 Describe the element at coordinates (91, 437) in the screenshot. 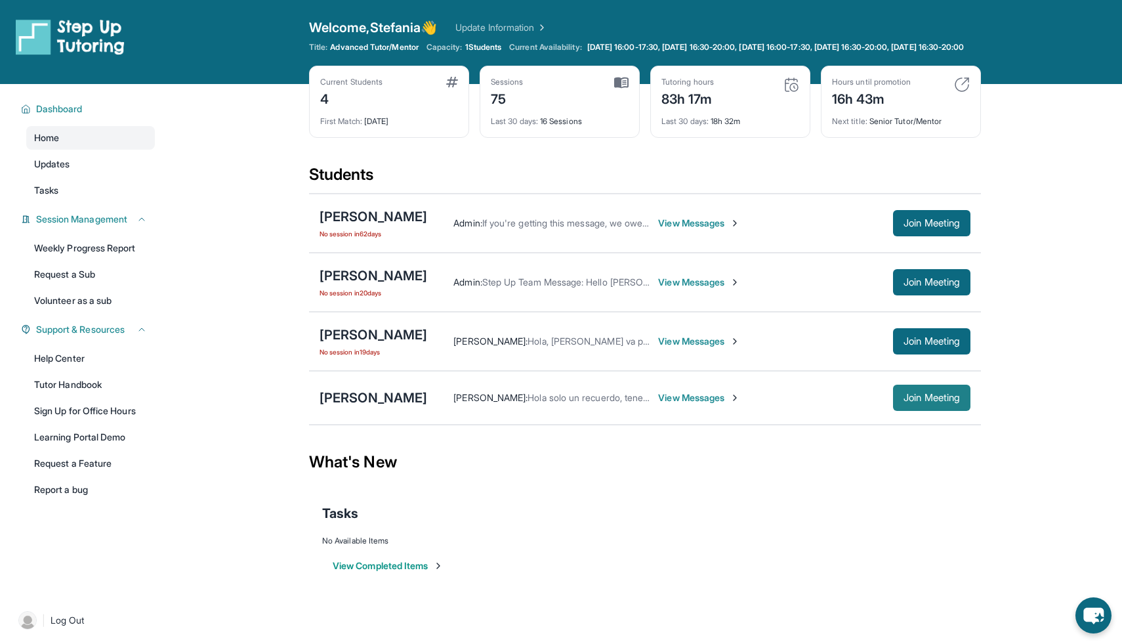

I see `a: Learning Portal Demo` at that location.